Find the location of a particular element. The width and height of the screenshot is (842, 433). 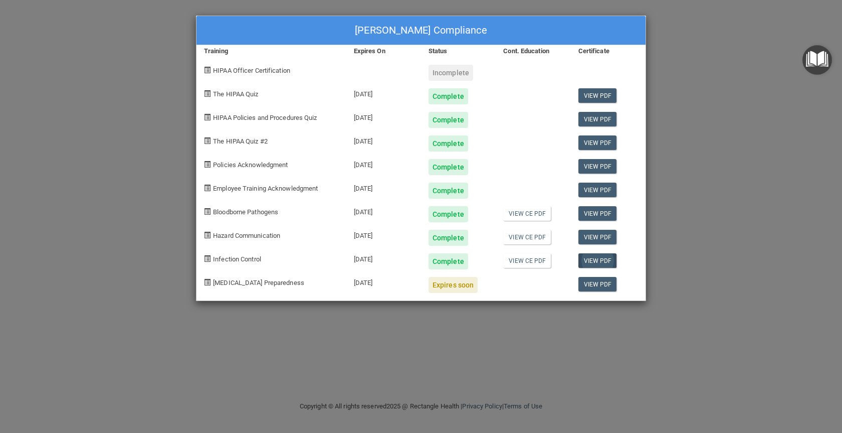

span: The HIPAA Quiz #2 is located at coordinates (240, 141).